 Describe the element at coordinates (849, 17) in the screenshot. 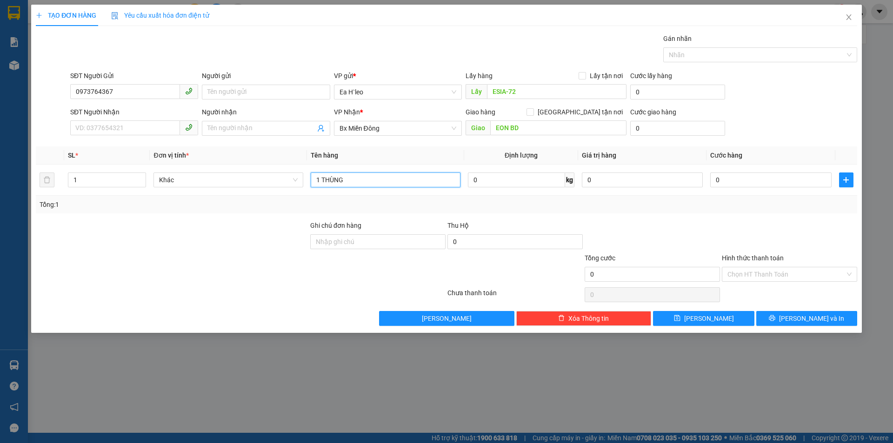

I see `span: close` at that location.